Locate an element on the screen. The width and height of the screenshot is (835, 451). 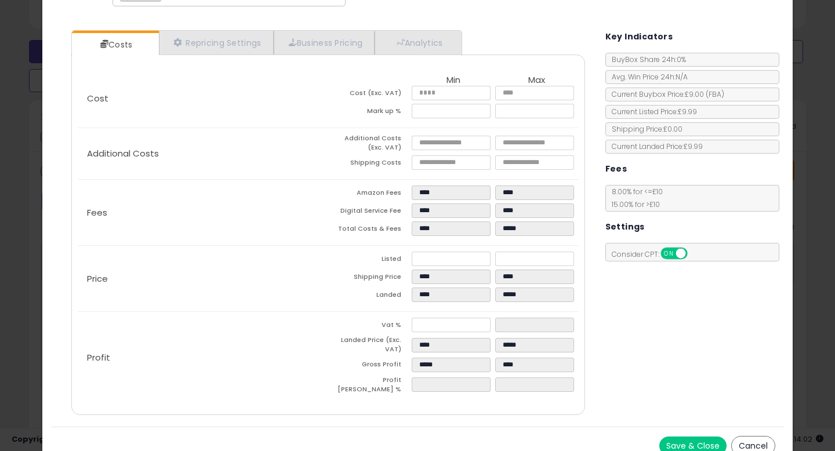
td: Shipping Price is located at coordinates (370, 278).